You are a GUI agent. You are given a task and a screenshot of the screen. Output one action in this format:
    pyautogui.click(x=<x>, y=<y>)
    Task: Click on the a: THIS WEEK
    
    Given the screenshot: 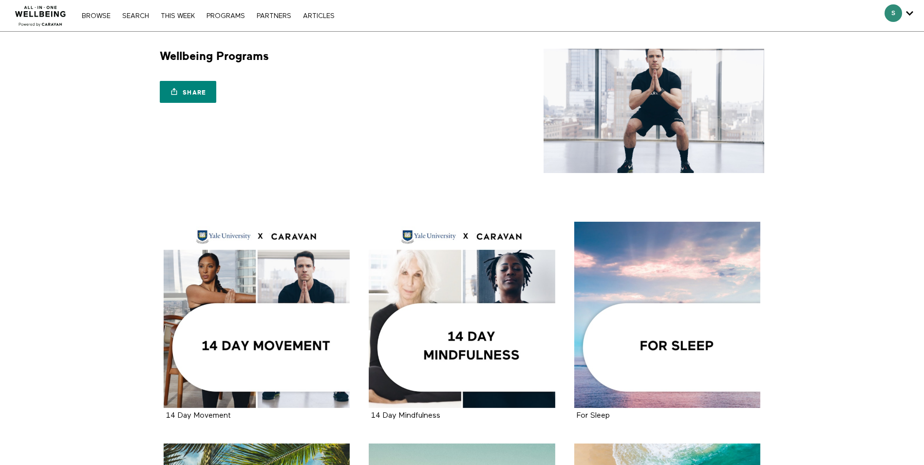 What is the action you would take?
    pyautogui.click(x=178, y=16)
    